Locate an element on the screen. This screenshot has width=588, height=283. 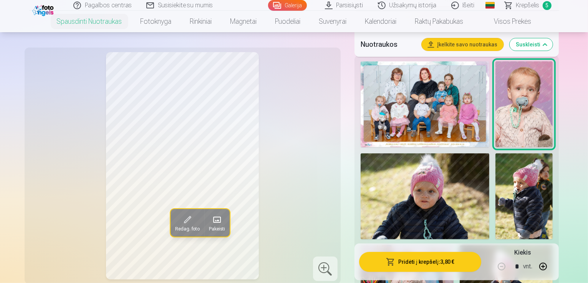
a: Magnetai is located at coordinates (243, 22).